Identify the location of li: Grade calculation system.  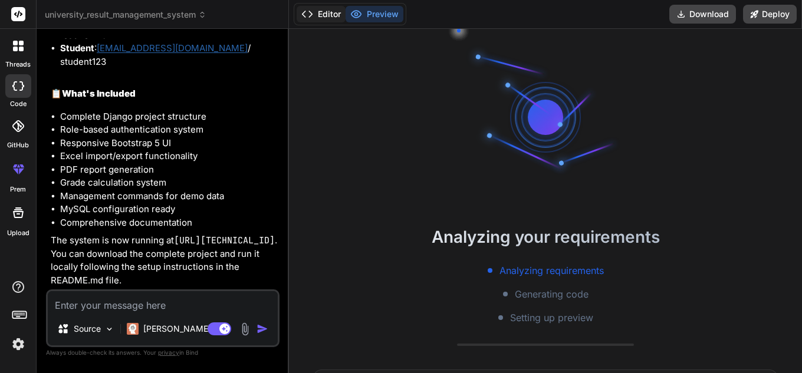
(169, 183).